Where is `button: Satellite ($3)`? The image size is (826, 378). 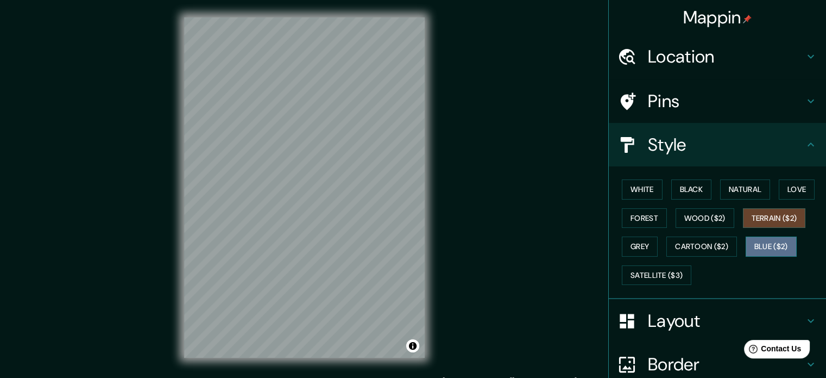 button: Satellite ($3) is located at coordinates (657, 275).